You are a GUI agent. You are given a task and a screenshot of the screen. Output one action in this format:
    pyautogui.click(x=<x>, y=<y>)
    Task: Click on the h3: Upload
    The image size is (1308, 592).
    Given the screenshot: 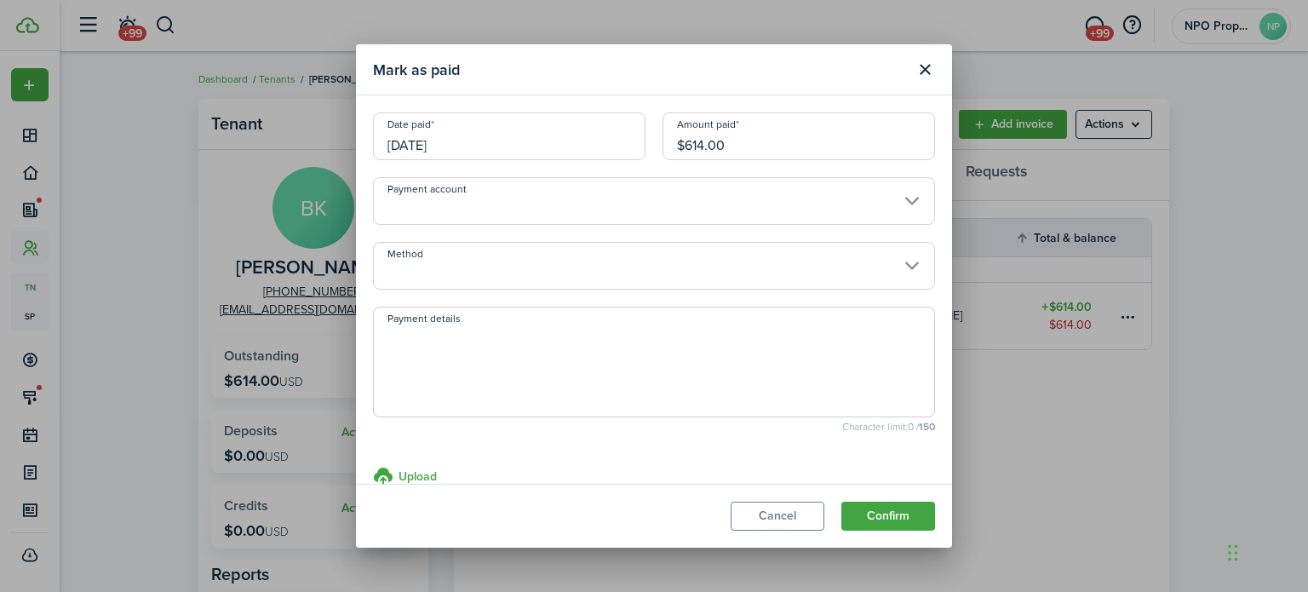 What is the action you would take?
    pyautogui.click(x=417, y=476)
    